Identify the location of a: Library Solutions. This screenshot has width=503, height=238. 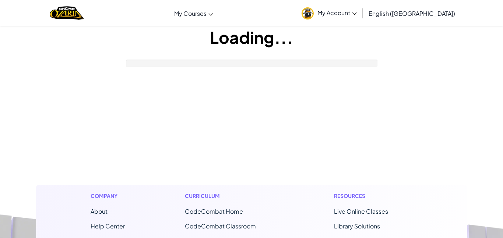
(357, 226).